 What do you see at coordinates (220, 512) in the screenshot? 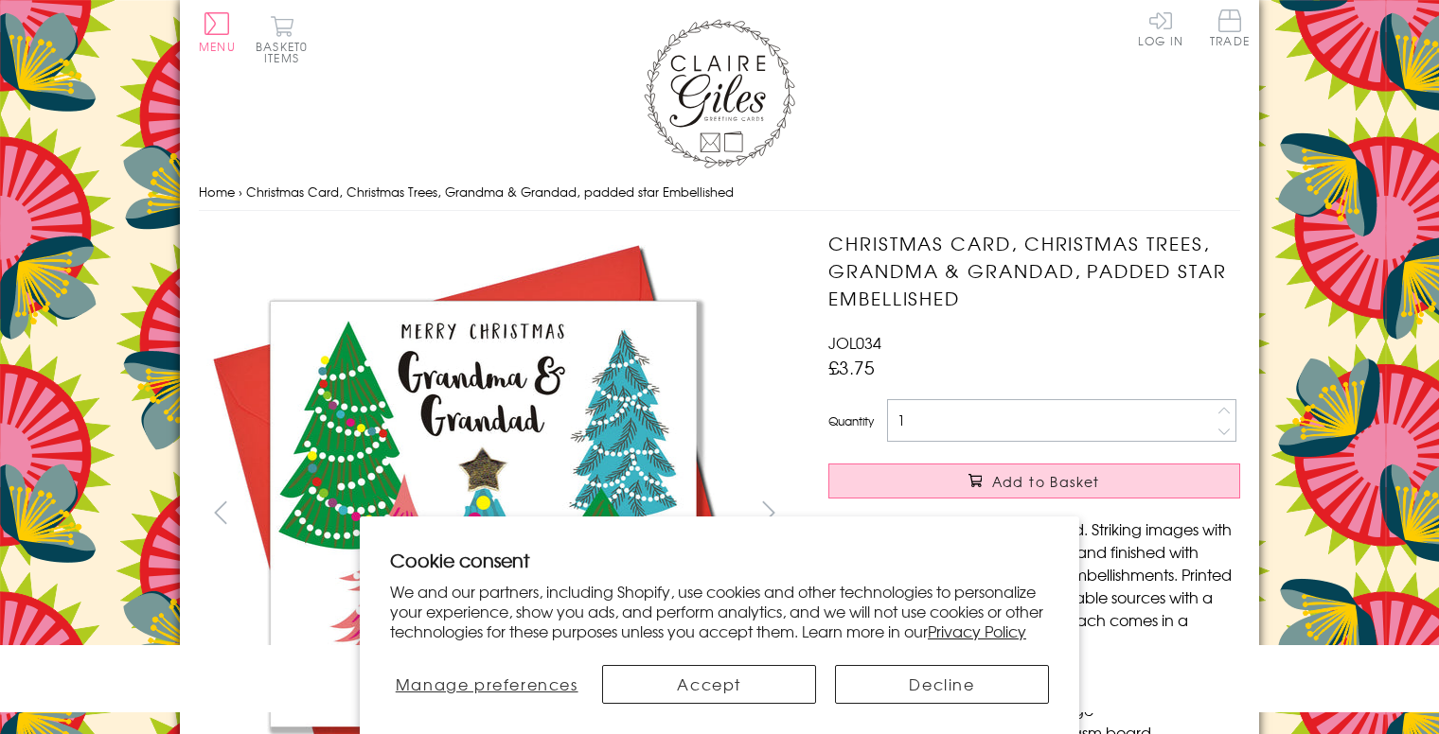
I see `button: prev` at bounding box center [220, 512].